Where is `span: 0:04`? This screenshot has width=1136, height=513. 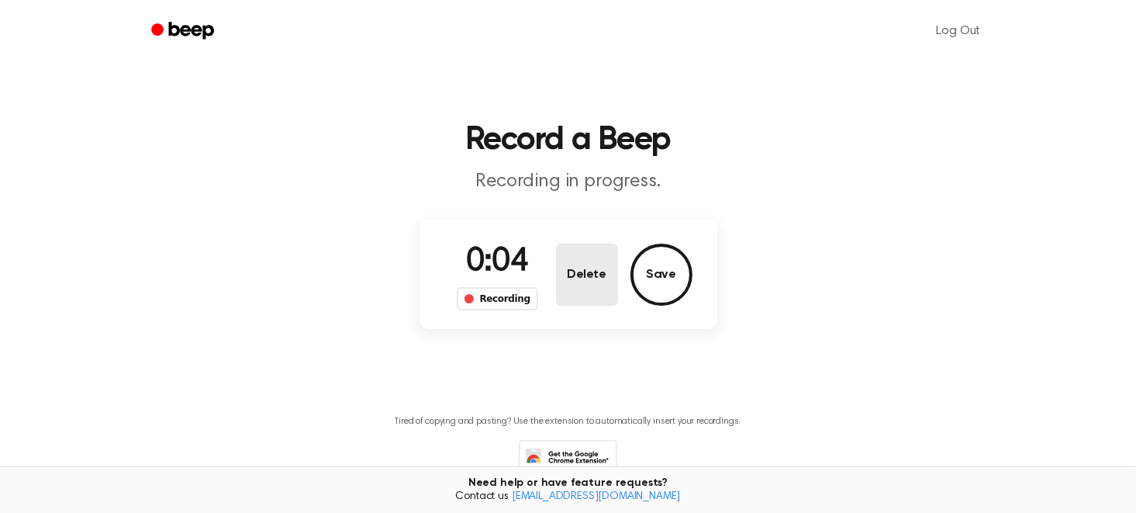 span: 0:04 is located at coordinates (497, 262).